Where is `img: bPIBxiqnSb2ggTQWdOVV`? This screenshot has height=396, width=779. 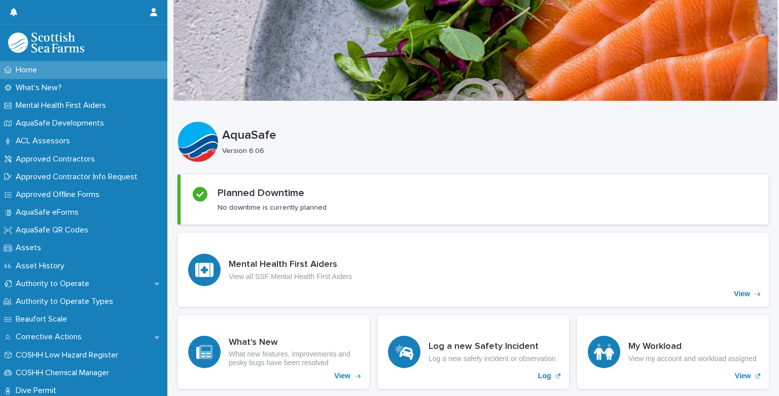 img: bPIBxiqnSb2ggTQWdOVV is located at coordinates (46, 43).